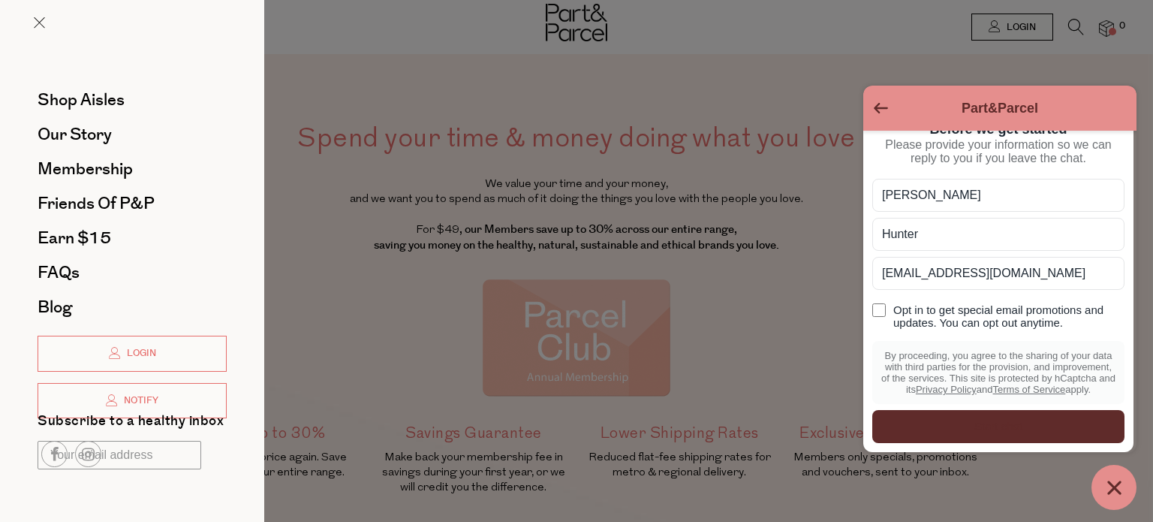  I want to click on span: Friends of P&P, so click(96, 204).